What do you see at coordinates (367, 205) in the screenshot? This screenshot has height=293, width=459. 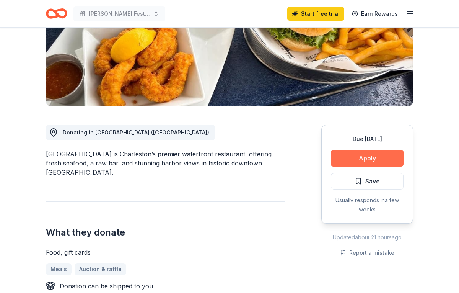 I see `div: Usually responds in a few weeks` at bounding box center [367, 205].